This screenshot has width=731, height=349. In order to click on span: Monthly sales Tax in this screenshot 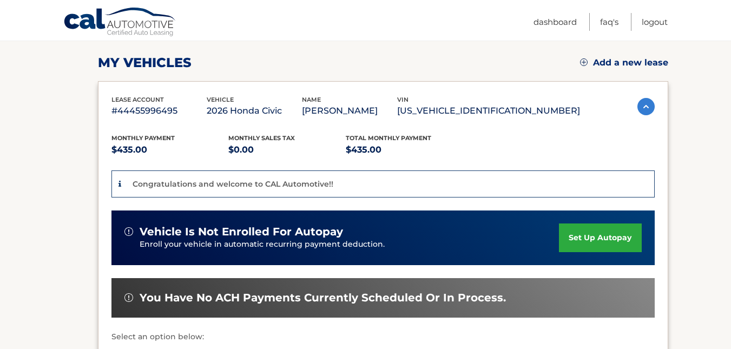, I will do `click(261, 138)`.